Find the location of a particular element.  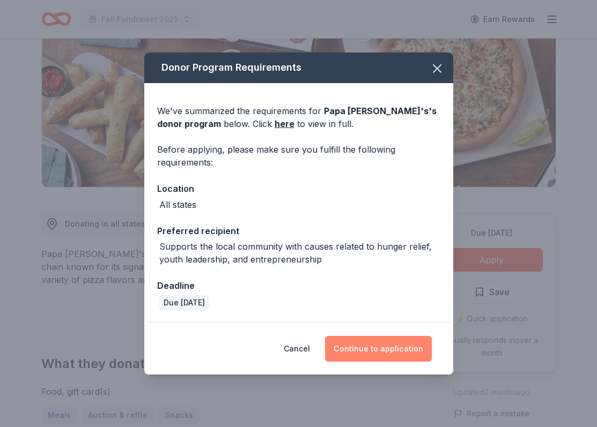

div: Location is located at coordinates (299, 189).